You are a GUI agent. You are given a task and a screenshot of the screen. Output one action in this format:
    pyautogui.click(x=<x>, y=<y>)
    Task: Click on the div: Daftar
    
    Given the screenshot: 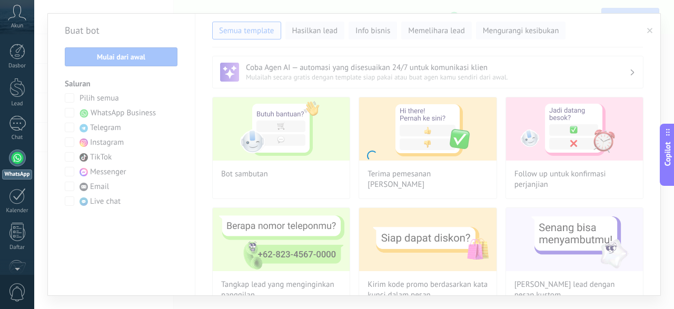 What is the action you would take?
    pyautogui.click(x=17, y=247)
    